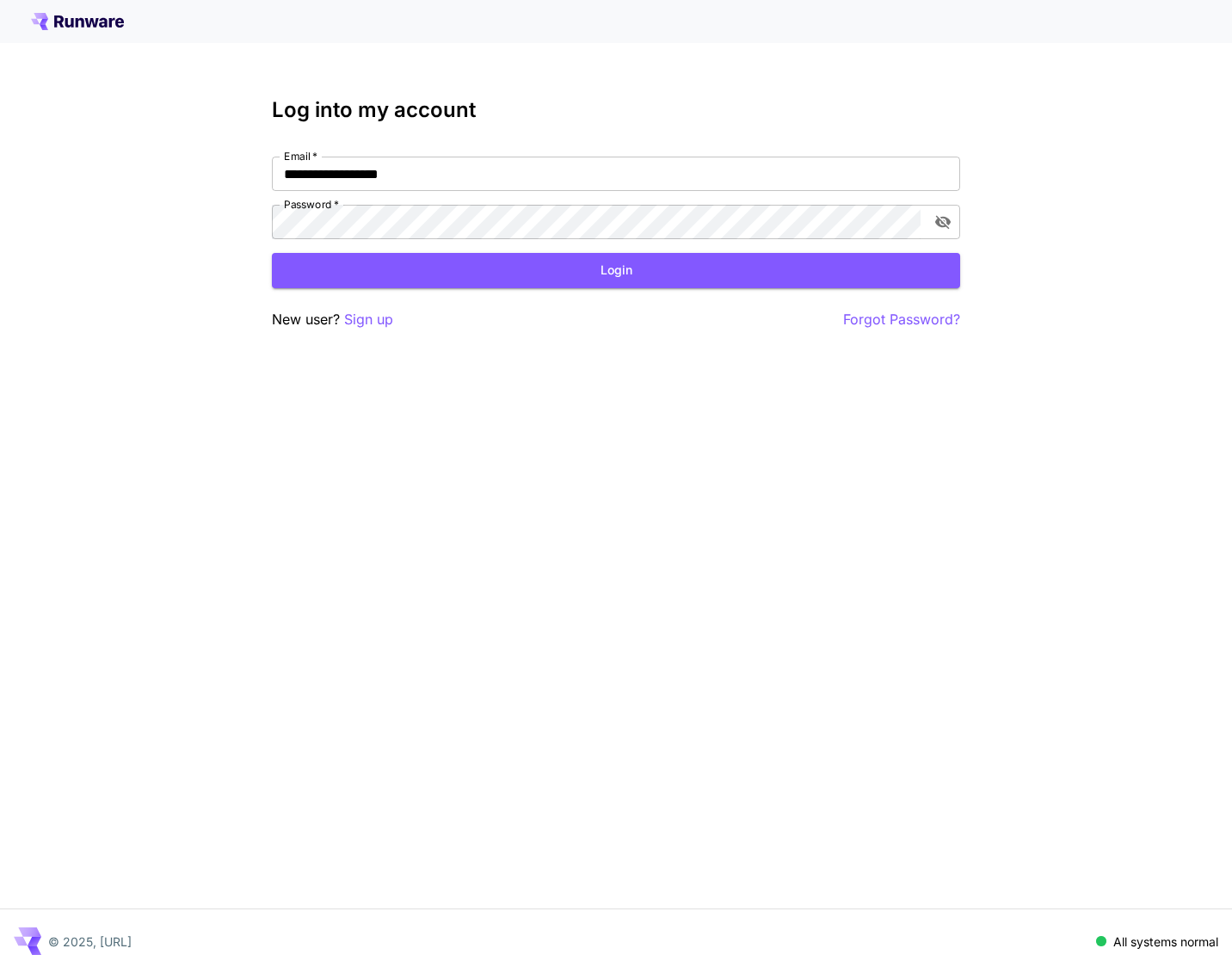 The width and height of the screenshot is (1232, 973). Describe the element at coordinates (301, 156) in the screenshot. I see `label: Email` at that location.